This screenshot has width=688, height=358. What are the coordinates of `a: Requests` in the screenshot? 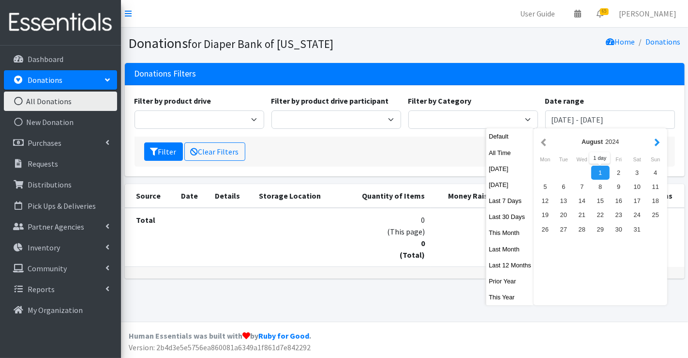 It's located at (60, 164).